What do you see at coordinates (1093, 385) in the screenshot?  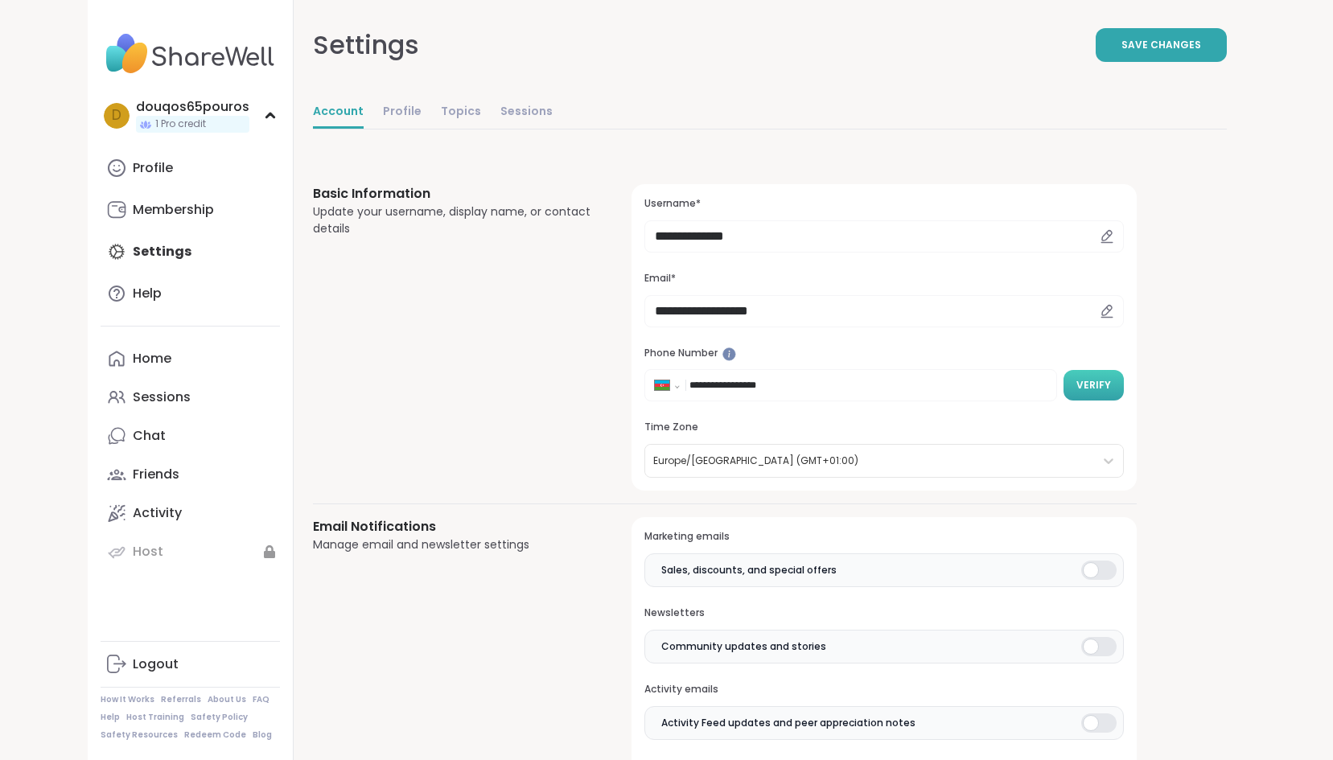 I see `span: Verify` at bounding box center [1093, 385].